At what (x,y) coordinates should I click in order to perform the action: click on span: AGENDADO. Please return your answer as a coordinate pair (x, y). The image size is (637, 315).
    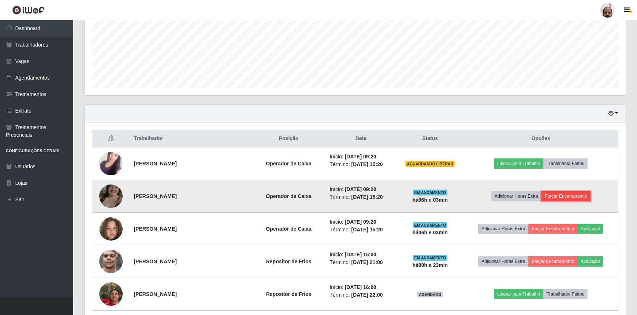
    Looking at the image, I should click on (430, 294).